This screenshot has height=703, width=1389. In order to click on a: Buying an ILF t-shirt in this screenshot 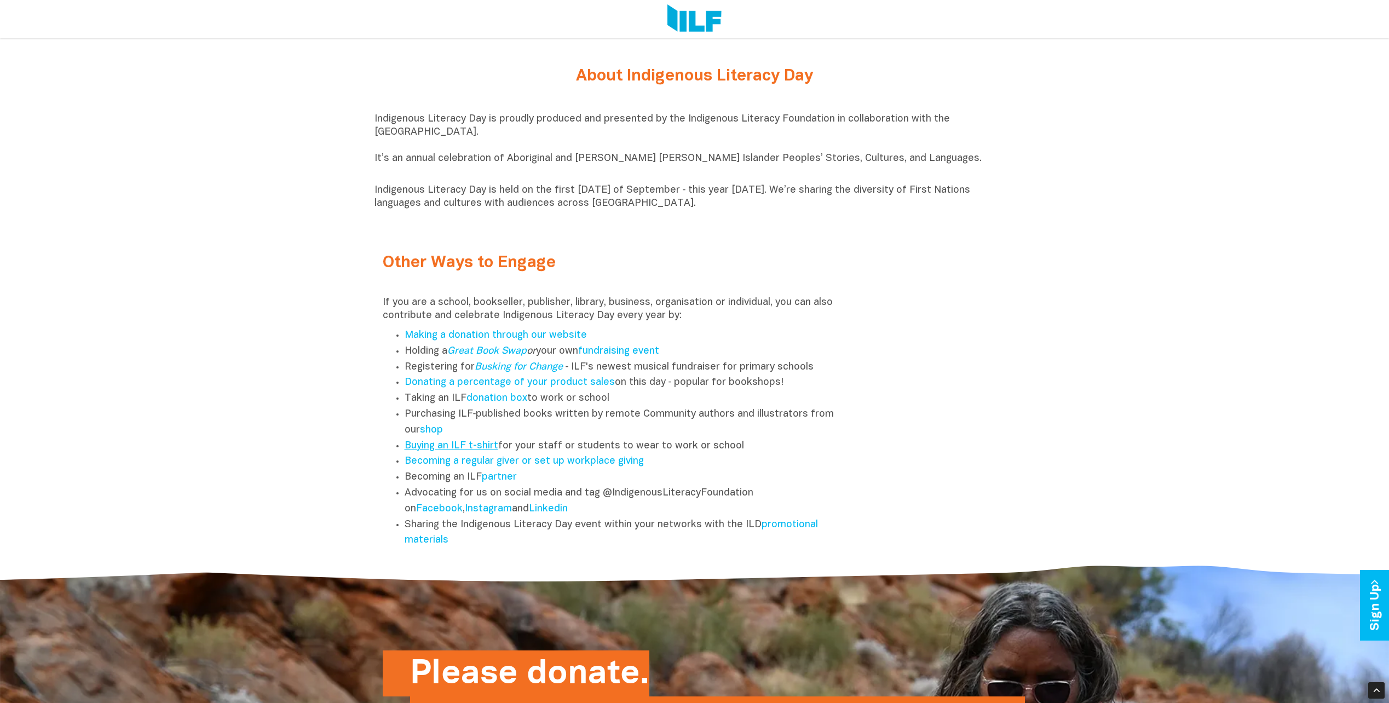, I will do `click(451, 446)`.